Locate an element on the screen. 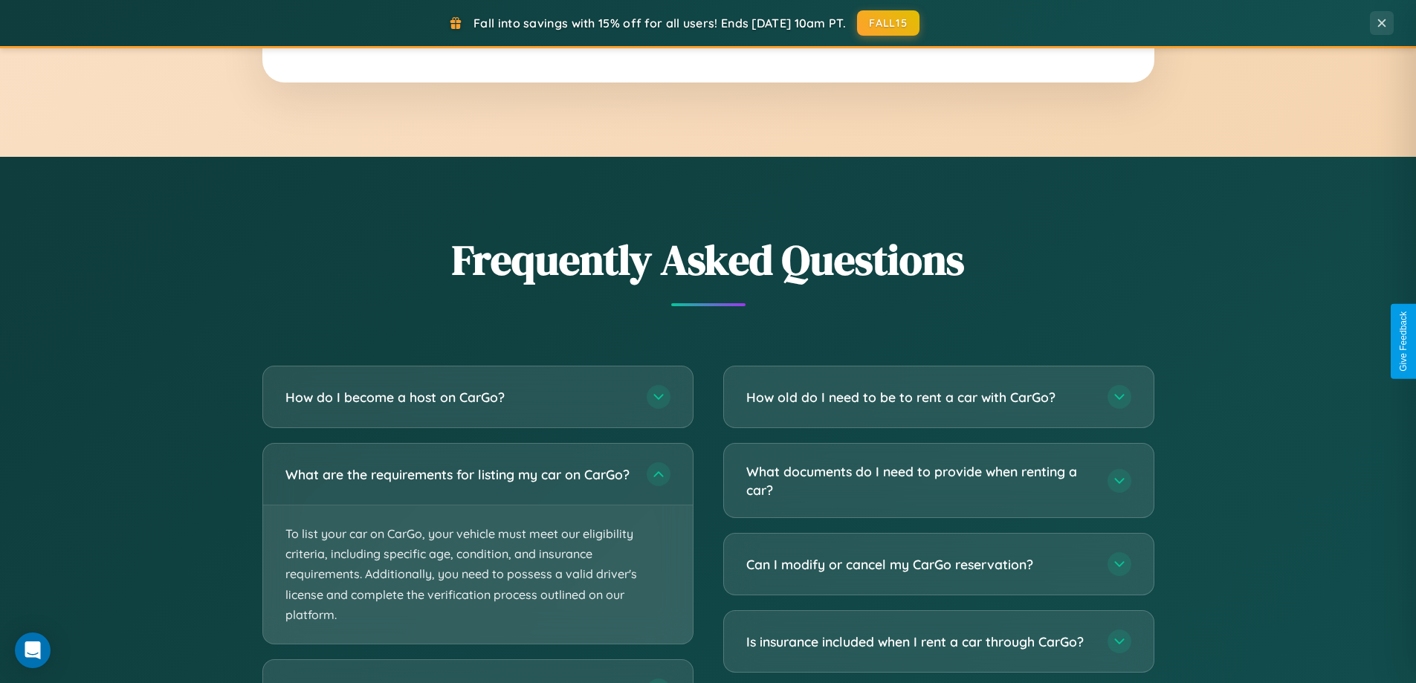 The height and width of the screenshot is (683, 1416). p: To list your car on CarGo, your vehicle must meet our eligibility criteria, including specific ag... is located at coordinates (478, 574).